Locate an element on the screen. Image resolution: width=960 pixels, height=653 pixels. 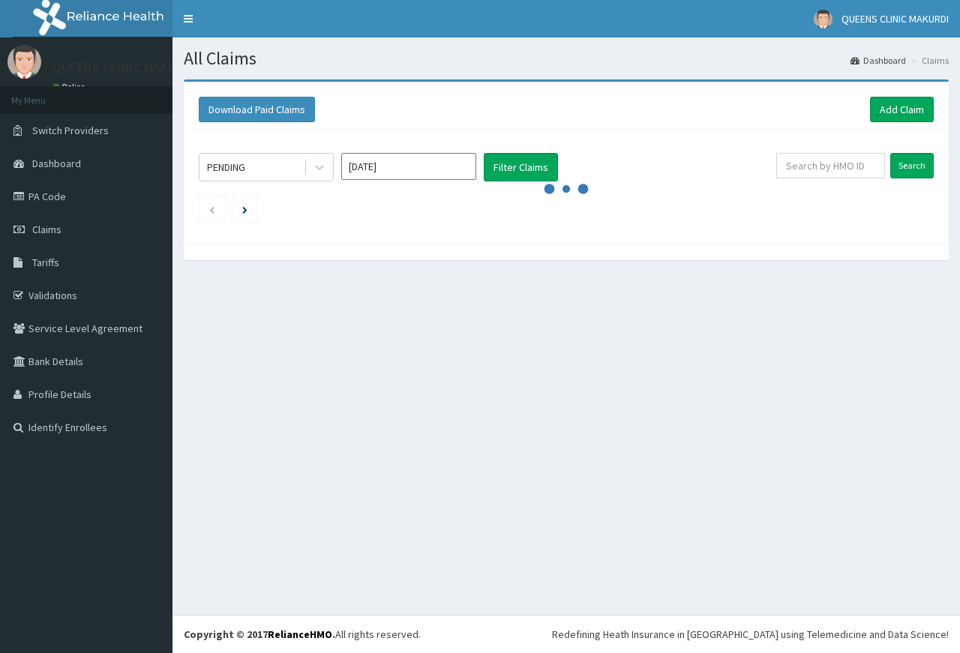
button: Download Paid Claims is located at coordinates (257, 110).